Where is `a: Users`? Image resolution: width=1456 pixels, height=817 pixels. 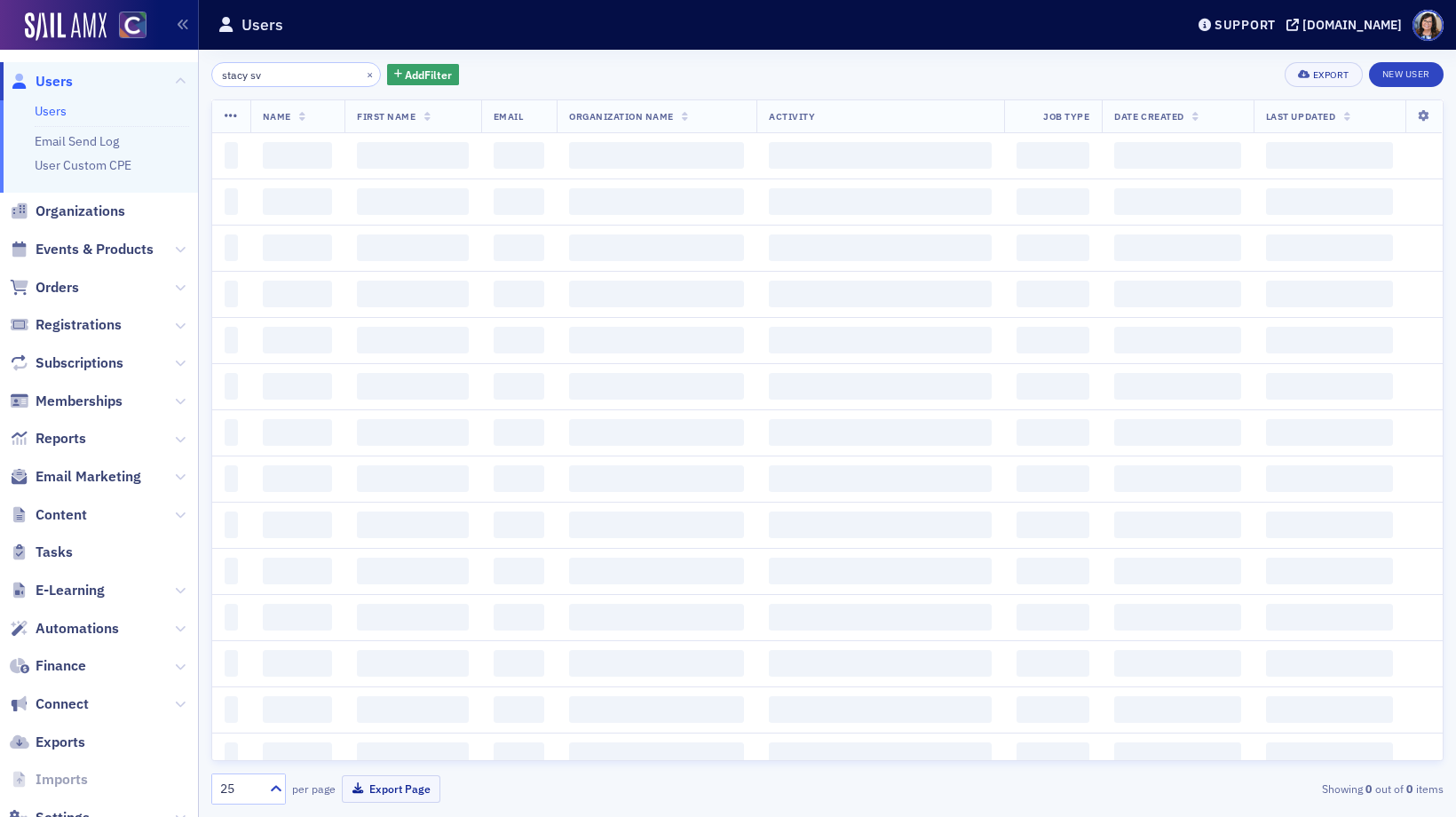 a: Users is located at coordinates (50, 111).